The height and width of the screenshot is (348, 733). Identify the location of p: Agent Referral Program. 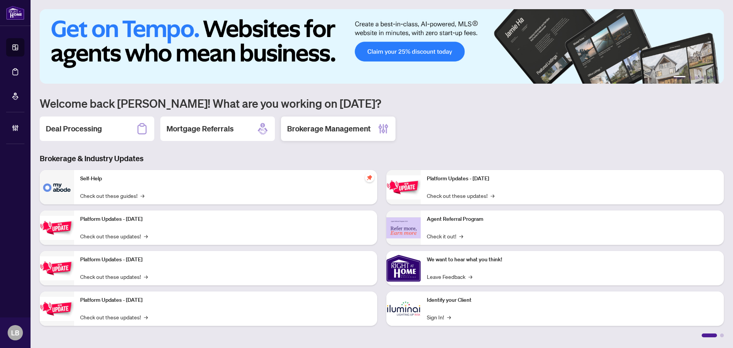
(572, 219).